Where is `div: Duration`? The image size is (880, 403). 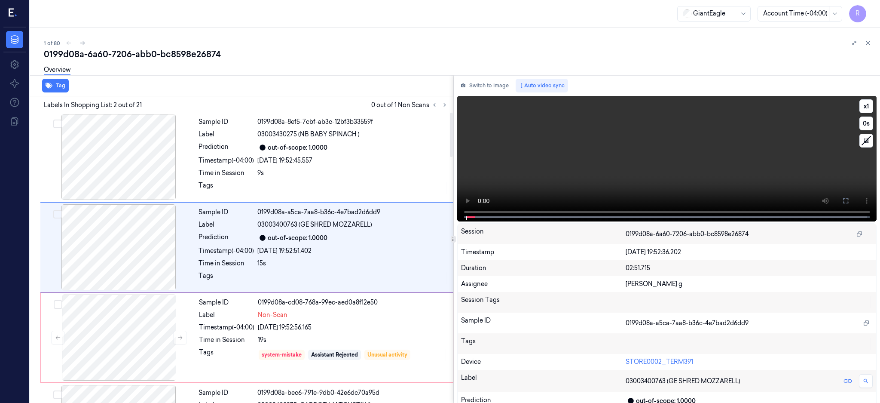 div: Duration is located at coordinates (543, 268).